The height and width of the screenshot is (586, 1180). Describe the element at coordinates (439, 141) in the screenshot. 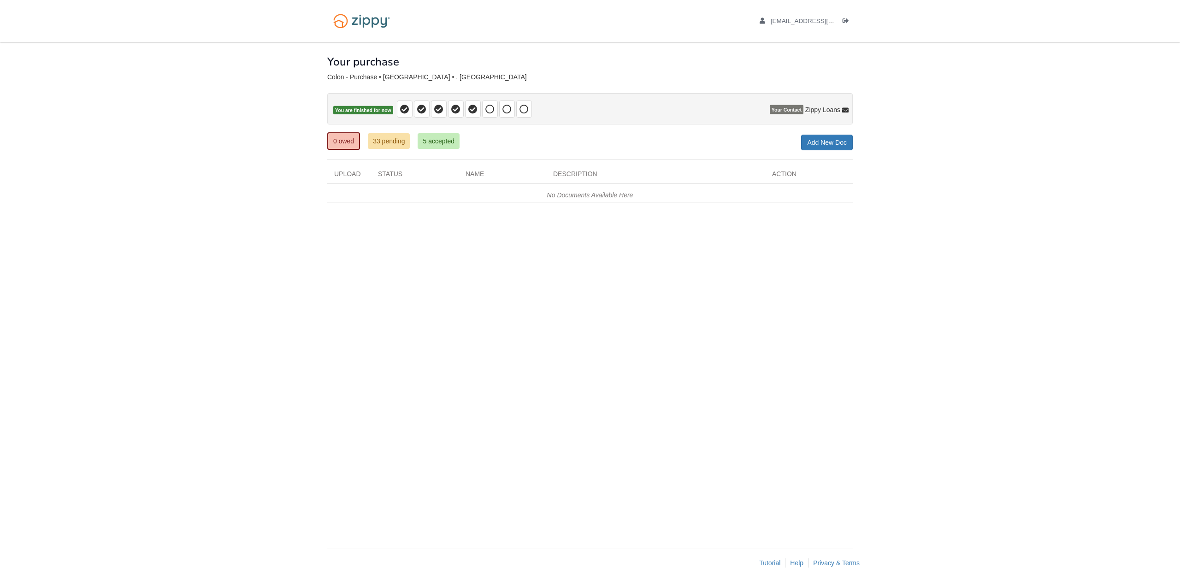

I see `a: 5 accepted` at that location.